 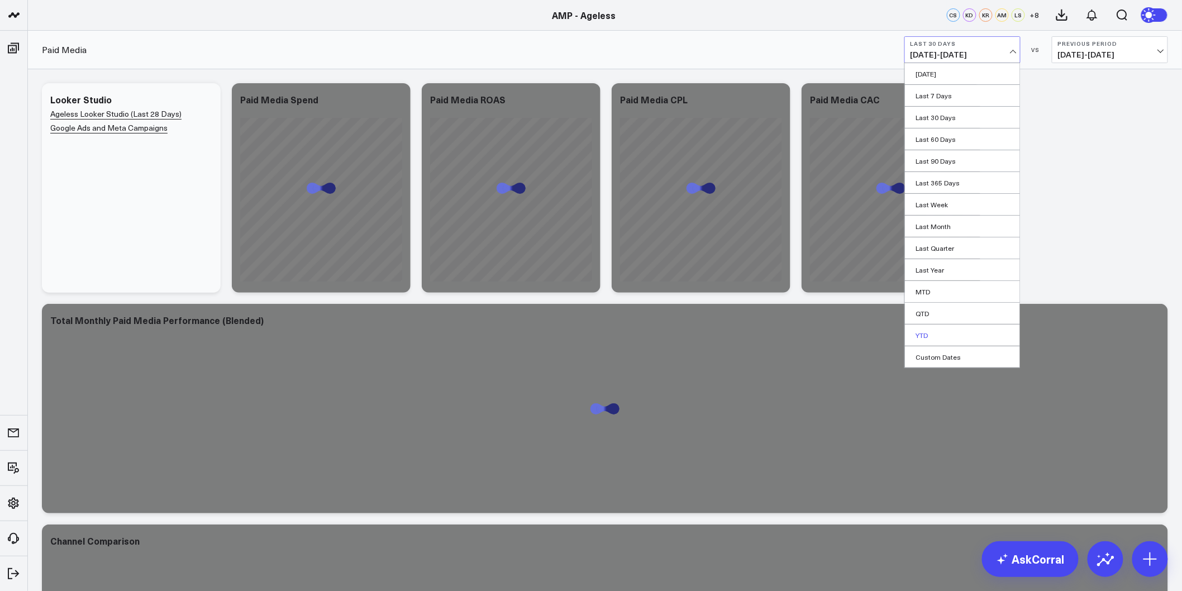 What do you see at coordinates (468, 99) in the screenshot?
I see `div: Paid Media ROAS` at bounding box center [468, 99].